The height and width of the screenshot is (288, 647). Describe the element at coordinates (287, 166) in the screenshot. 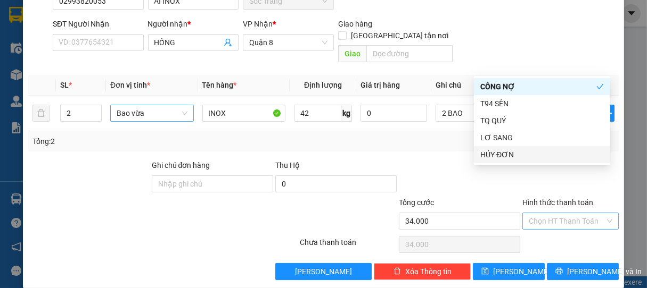

I see `span: Thu Hộ` at that location.